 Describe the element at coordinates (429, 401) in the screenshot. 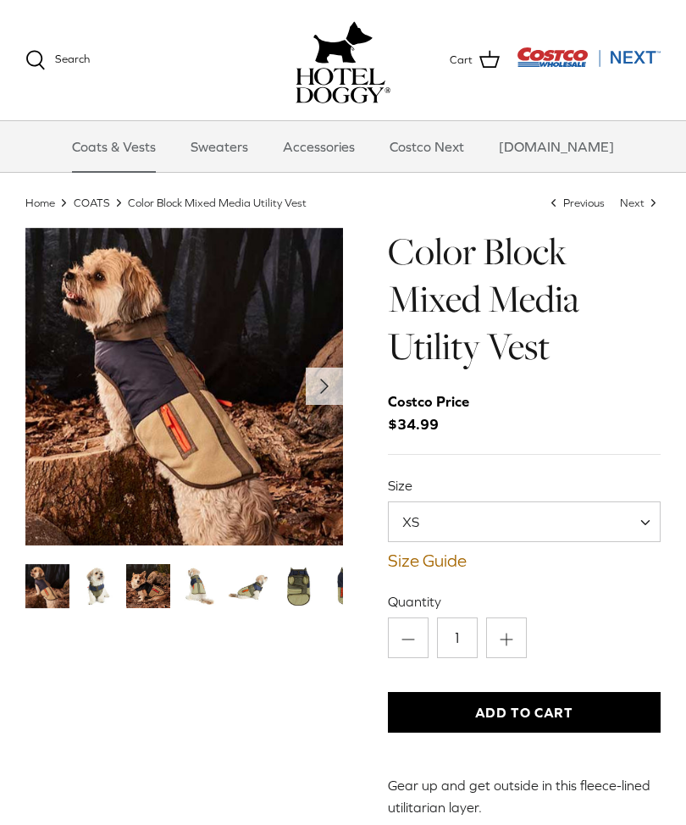

I see `div: Costco Price` at that location.